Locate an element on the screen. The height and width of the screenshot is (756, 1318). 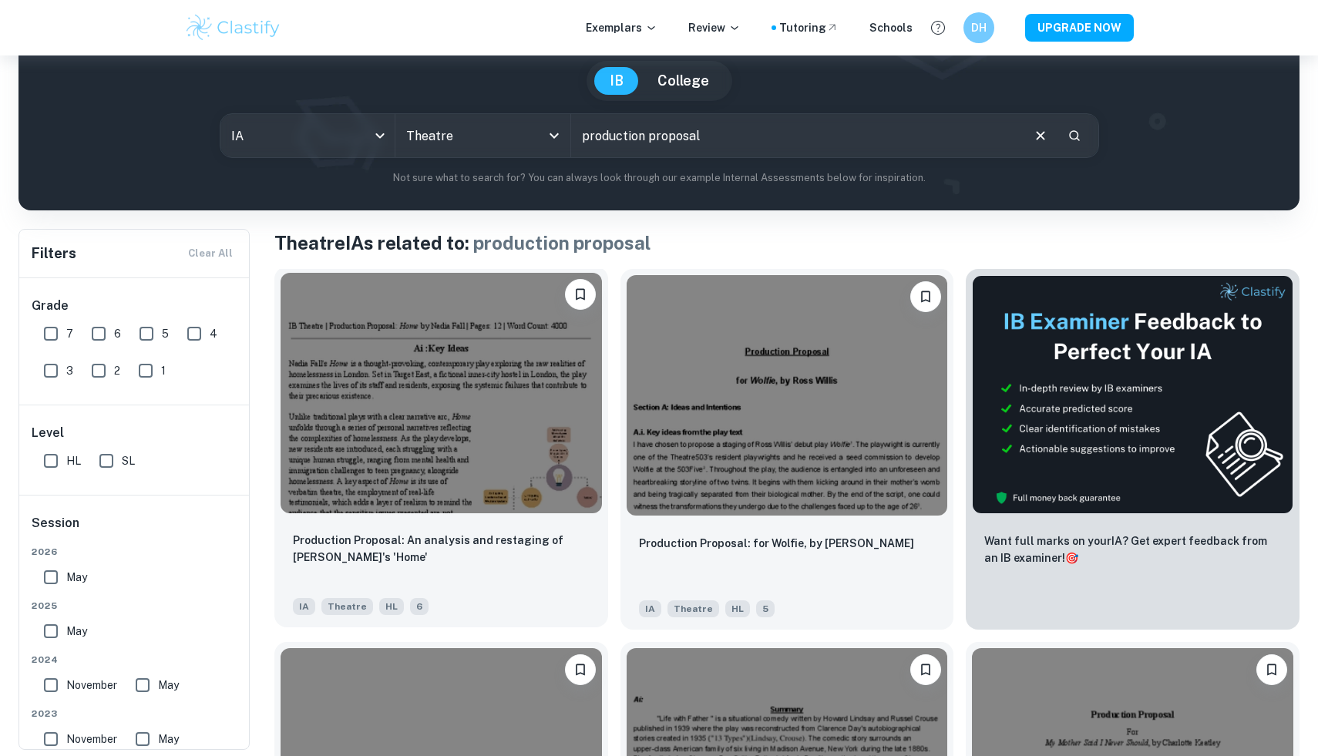
span: 2025 is located at coordinates (135, 606).